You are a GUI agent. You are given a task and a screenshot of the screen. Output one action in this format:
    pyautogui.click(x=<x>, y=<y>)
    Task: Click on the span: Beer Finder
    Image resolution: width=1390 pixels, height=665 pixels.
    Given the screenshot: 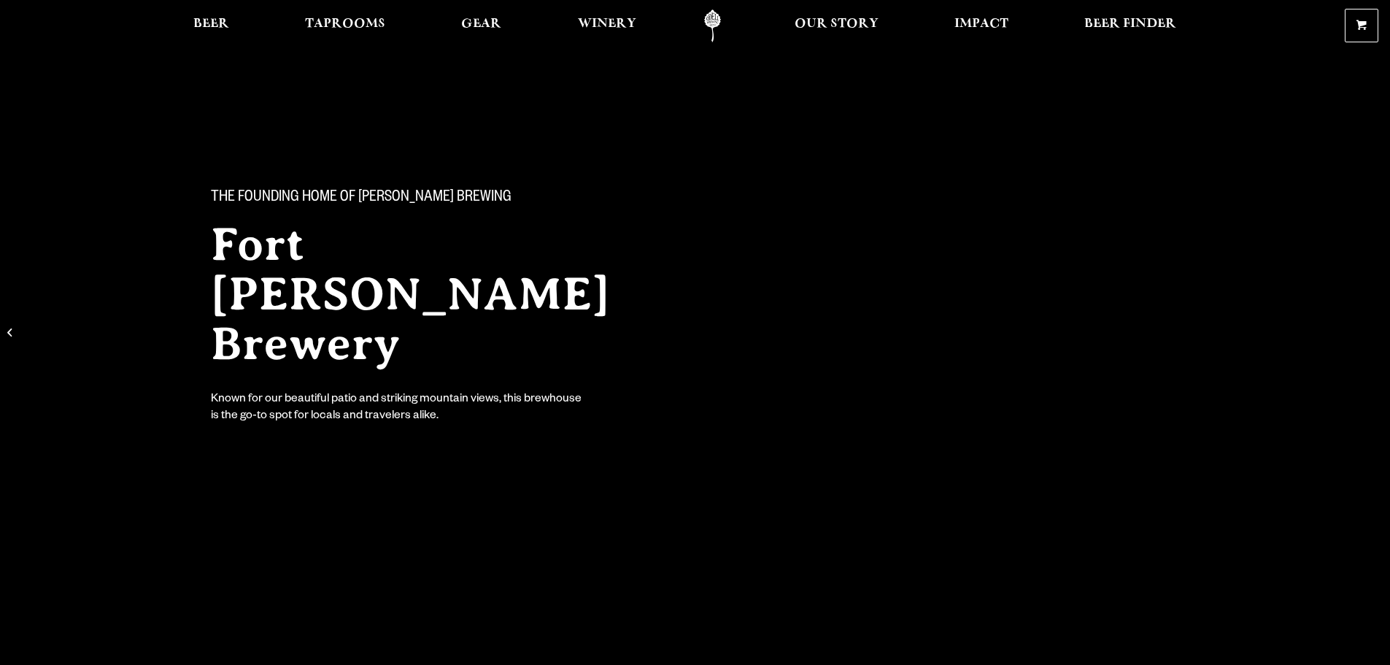 What is the action you would take?
    pyautogui.click(x=1130, y=24)
    